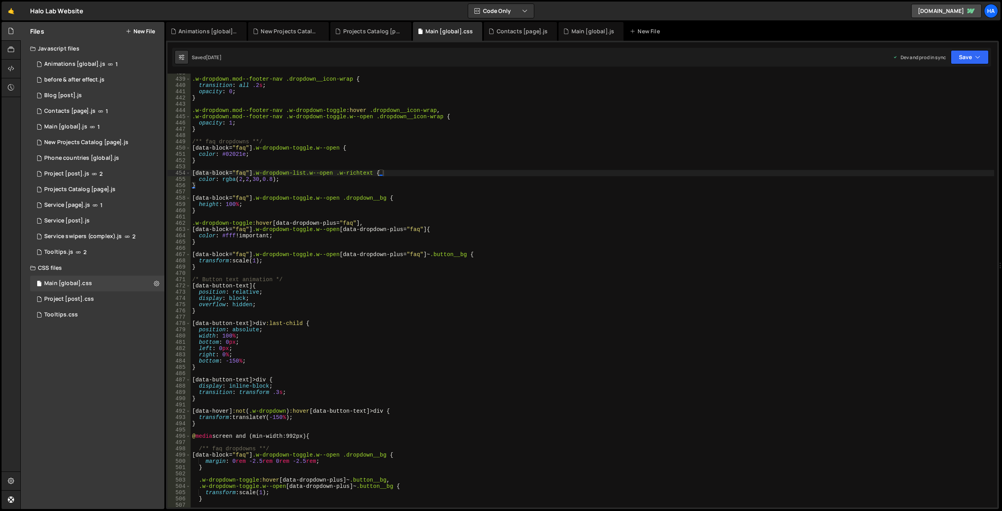 This screenshot has height=511, width=1002. What do you see at coordinates (97, 283) in the screenshot?
I see `div: 826/3053.css` at bounding box center [97, 283].